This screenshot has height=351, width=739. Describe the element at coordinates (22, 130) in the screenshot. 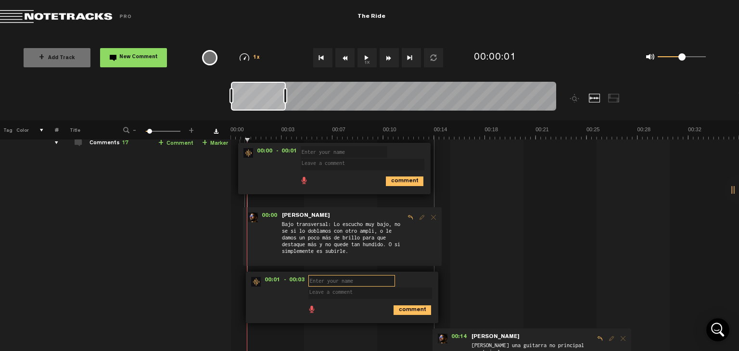

I see `th: Color` at that location.